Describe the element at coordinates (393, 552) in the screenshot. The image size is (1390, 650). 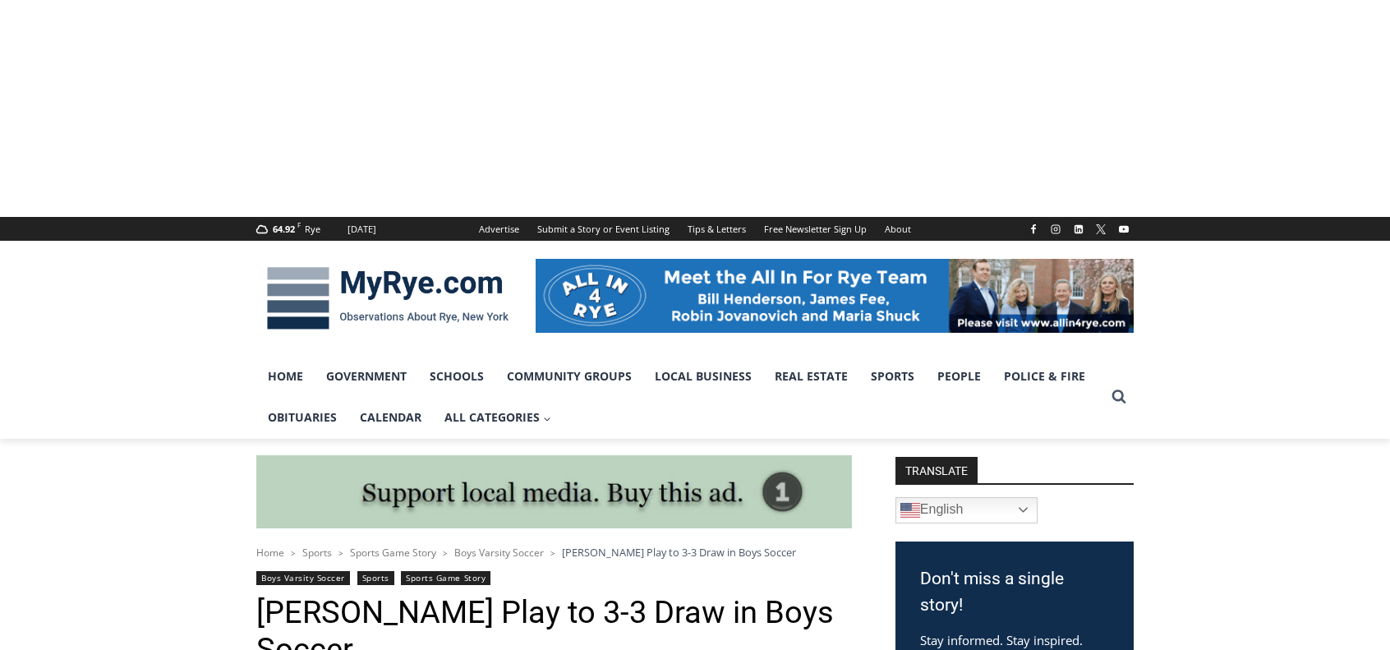
I see `span: Sports Game Story` at that location.